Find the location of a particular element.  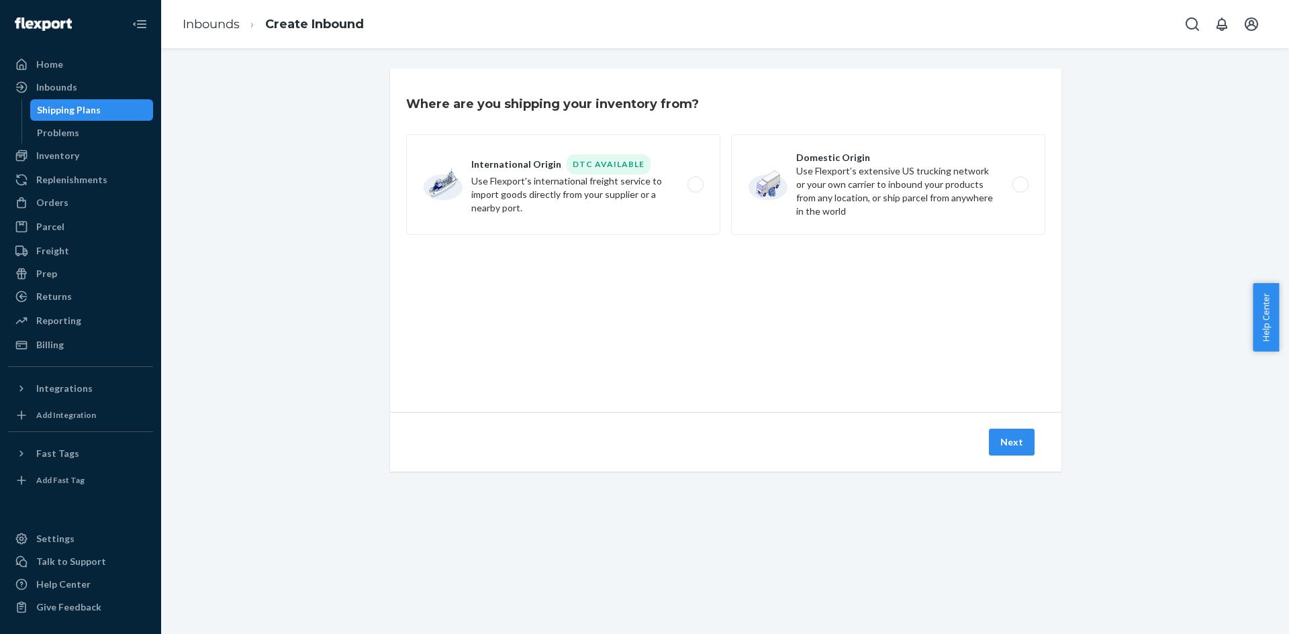

a: Help Center is located at coordinates (81, 585).